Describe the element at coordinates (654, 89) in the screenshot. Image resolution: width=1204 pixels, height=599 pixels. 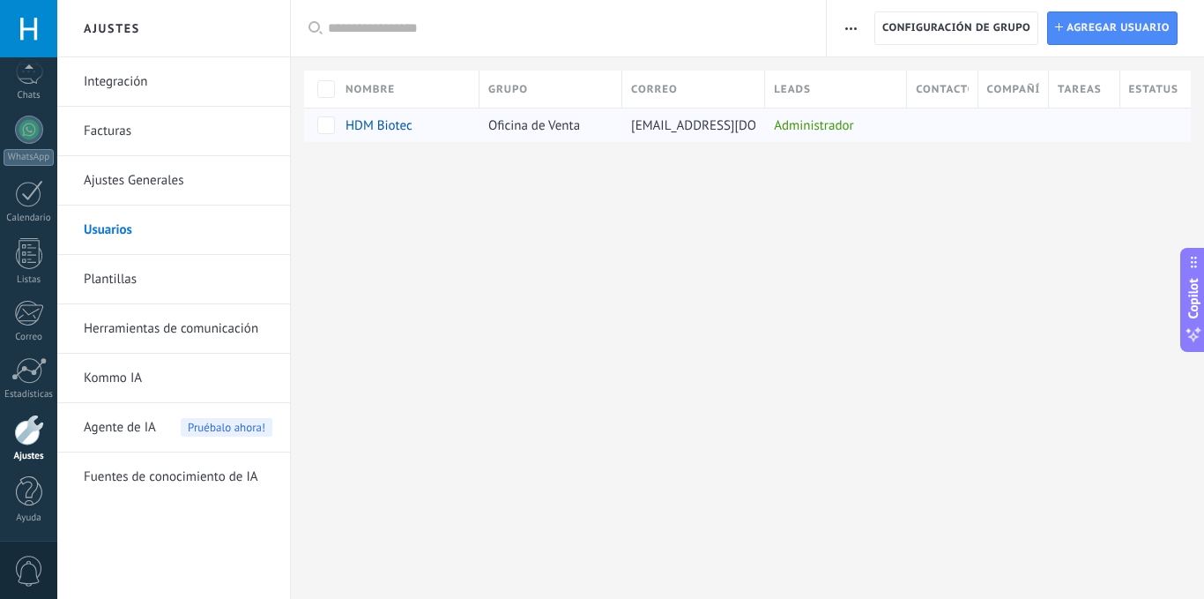
I see `span: Correo` at that location.